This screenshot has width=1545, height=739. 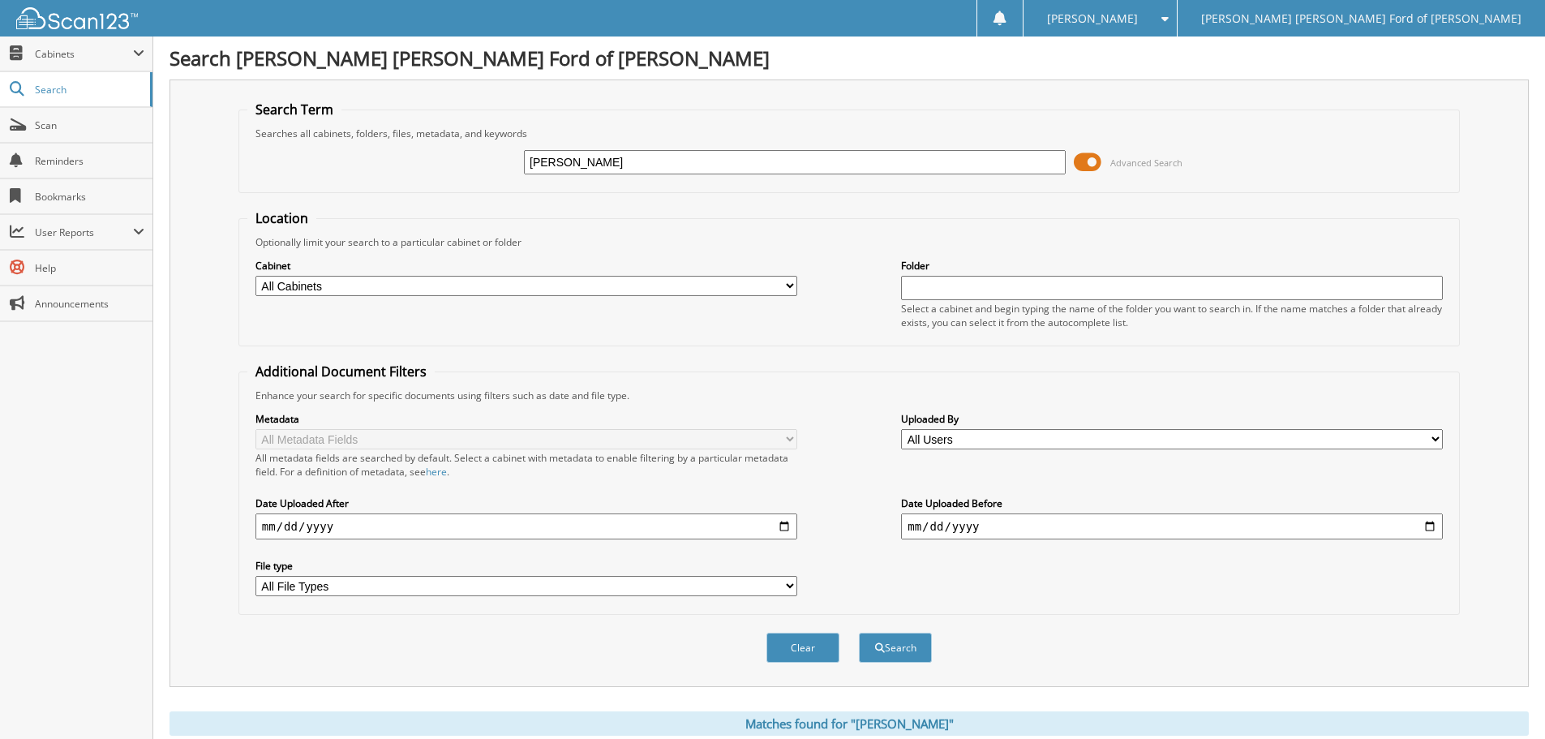 What do you see at coordinates (1172, 316) in the screenshot?
I see `div: Select a cabinet and begin typing the name of the folder you want to search in. If the name match...` at bounding box center [1172, 316].